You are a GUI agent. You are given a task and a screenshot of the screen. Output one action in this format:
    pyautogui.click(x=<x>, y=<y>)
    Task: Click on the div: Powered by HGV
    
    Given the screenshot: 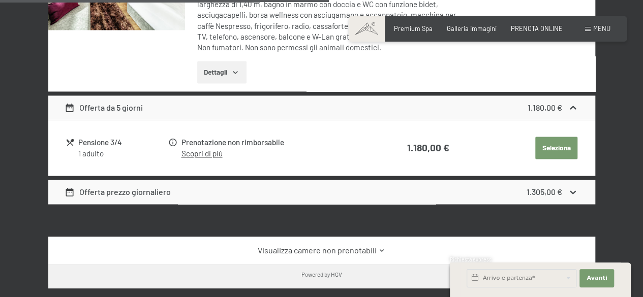 What is the action you would take?
    pyautogui.click(x=322, y=274)
    